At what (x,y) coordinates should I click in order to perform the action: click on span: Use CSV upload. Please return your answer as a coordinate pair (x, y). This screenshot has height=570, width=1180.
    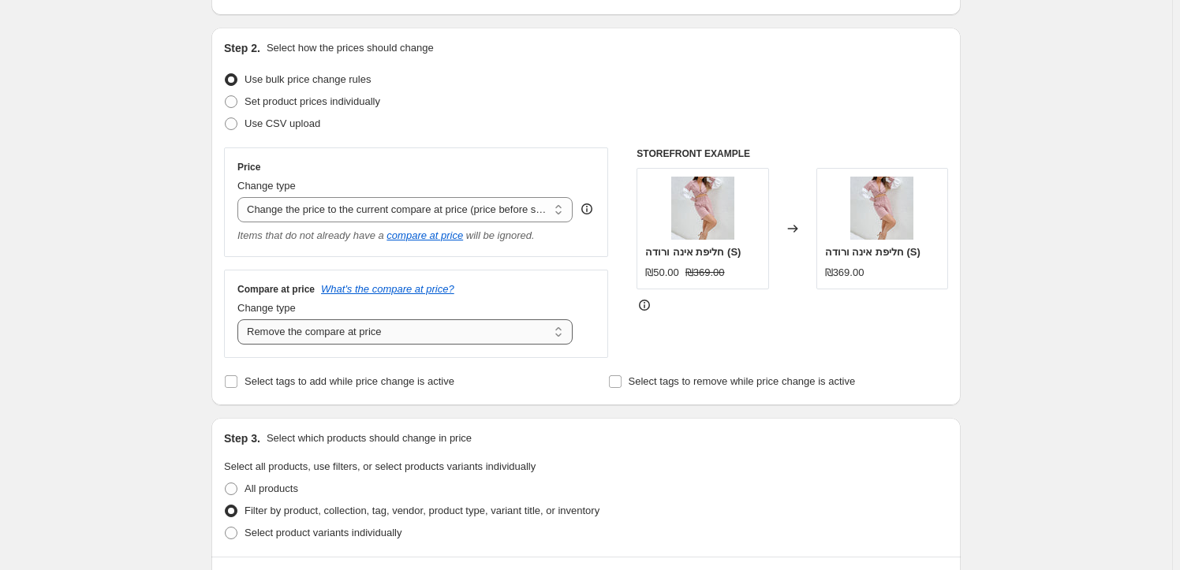
    Looking at the image, I should click on (282, 123).